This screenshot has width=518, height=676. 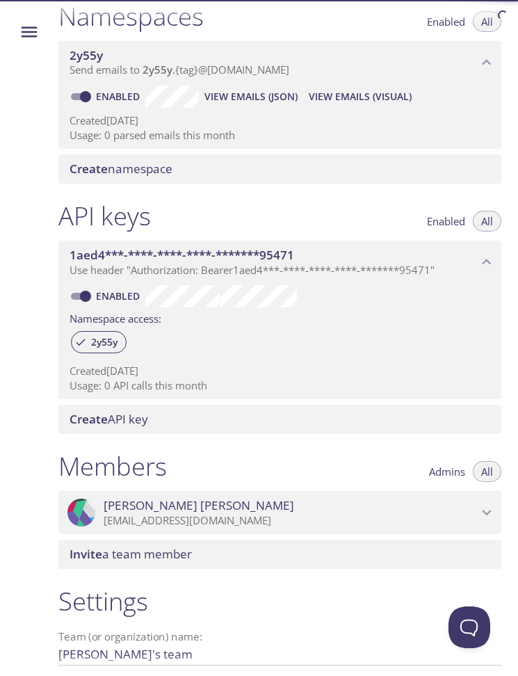 I want to click on div: Create API Key, so click(x=280, y=419).